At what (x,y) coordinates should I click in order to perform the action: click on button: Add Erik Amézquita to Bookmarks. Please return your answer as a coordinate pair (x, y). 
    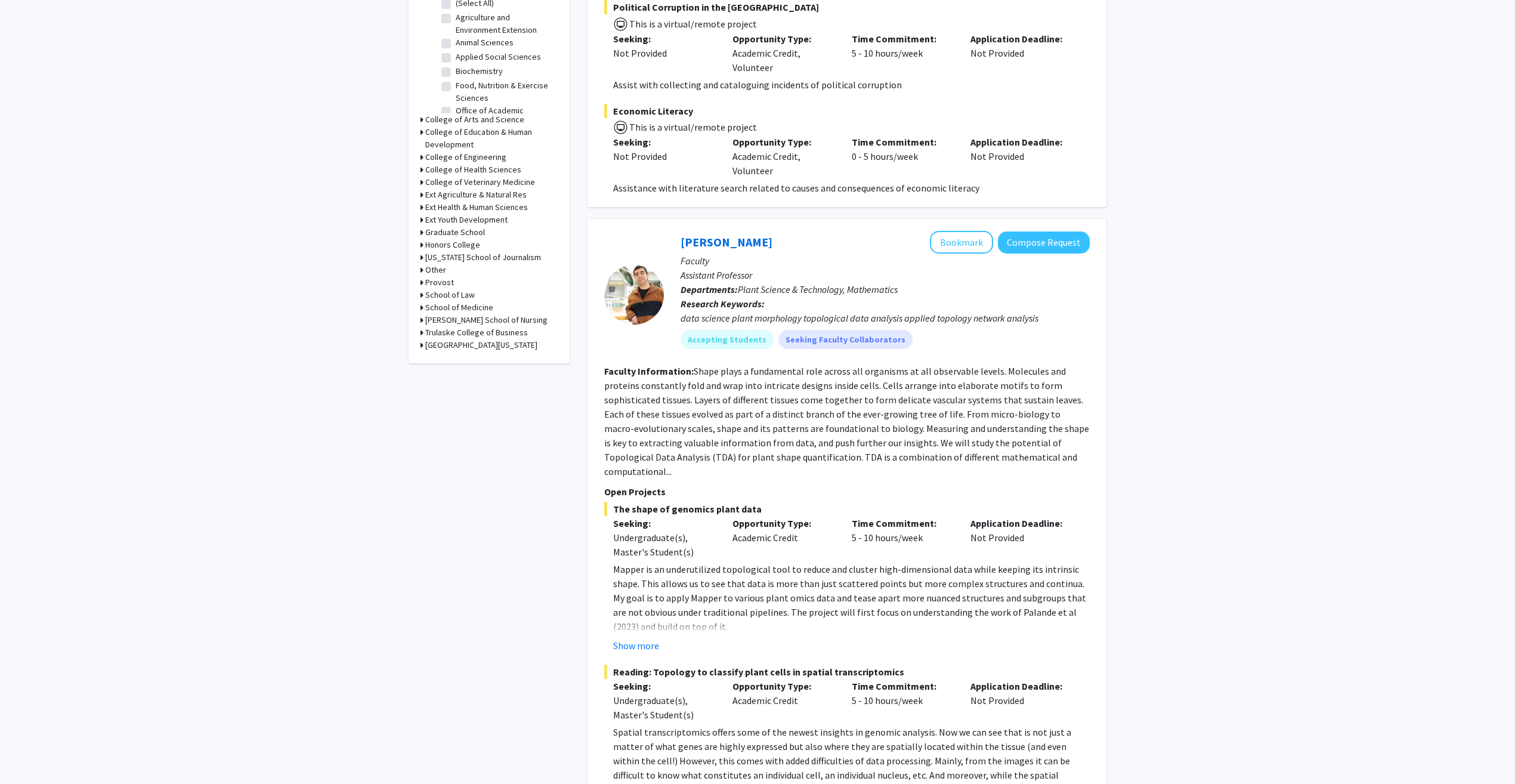
    Looking at the image, I should click on (961, 242).